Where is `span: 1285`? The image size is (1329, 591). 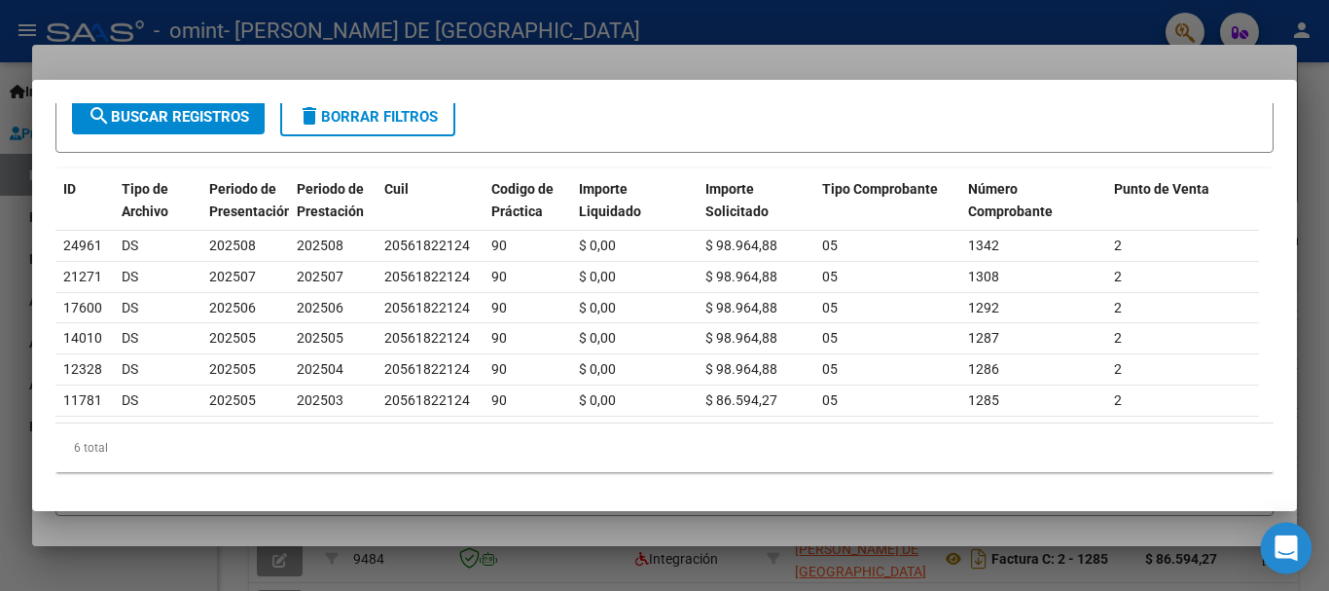 span: 1285 is located at coordinates (984, 400).